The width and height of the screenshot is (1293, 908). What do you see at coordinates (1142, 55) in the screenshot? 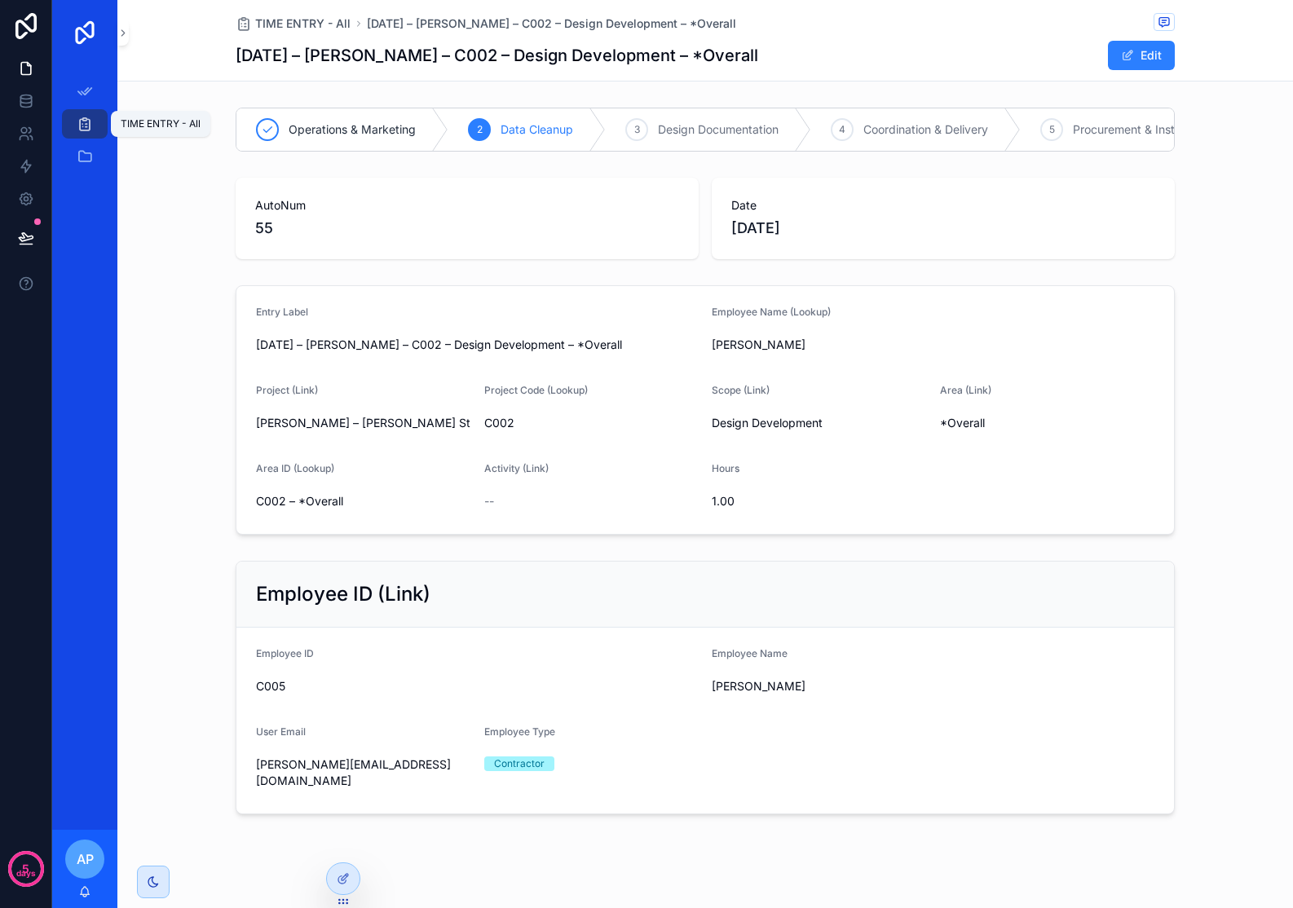
I see `button: Edit` at bounding box center [1142, 55].